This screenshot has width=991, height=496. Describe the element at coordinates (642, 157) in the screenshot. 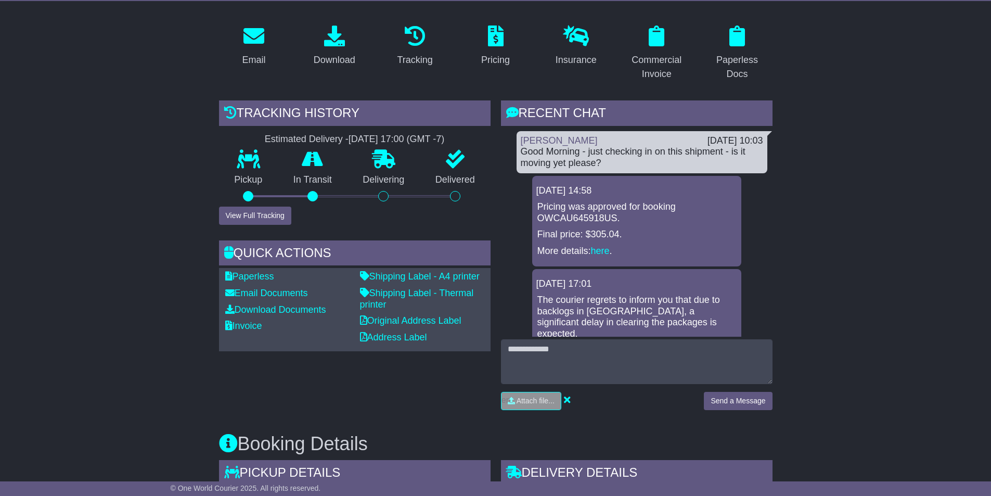

I see `div: Good Morning - just checking in on this shipment - is it moving yet please?` at that location.